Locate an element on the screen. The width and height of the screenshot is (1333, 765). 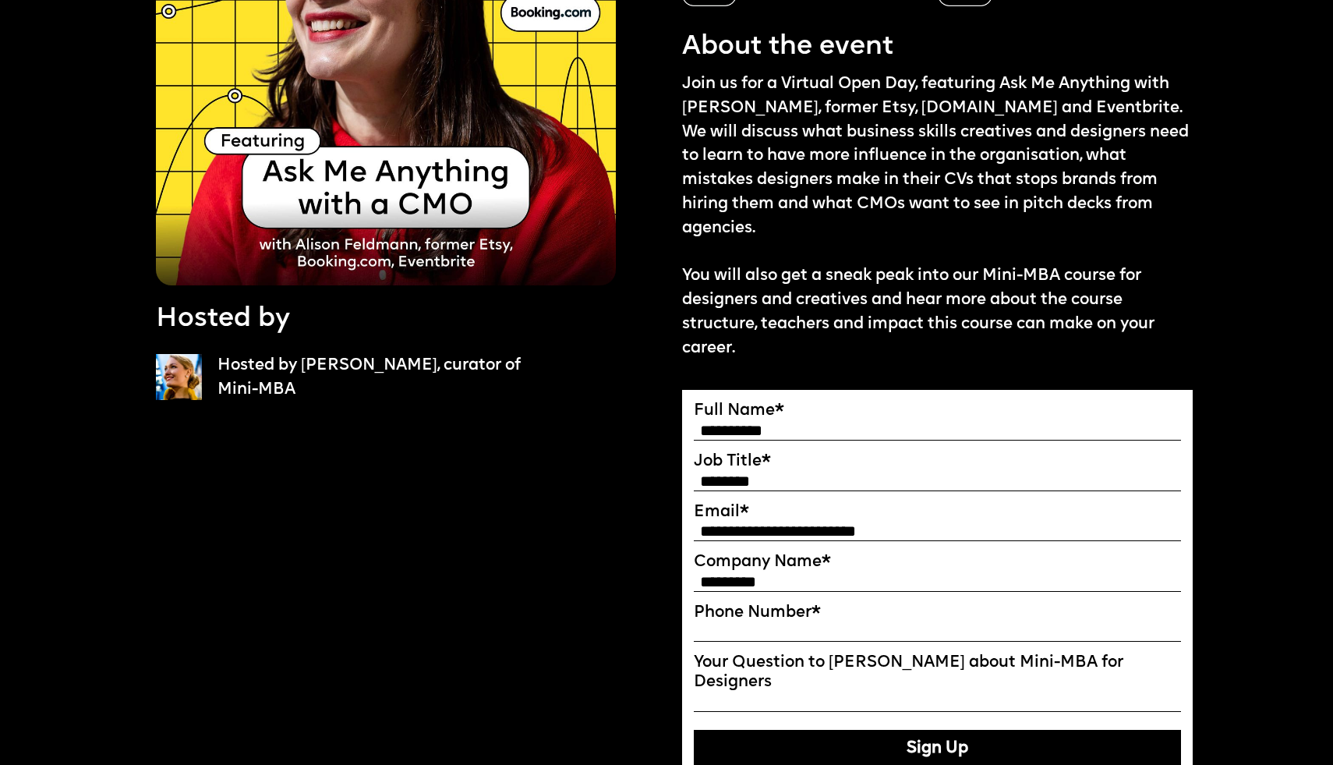
p: About the event is located at coordinates (787, 48).